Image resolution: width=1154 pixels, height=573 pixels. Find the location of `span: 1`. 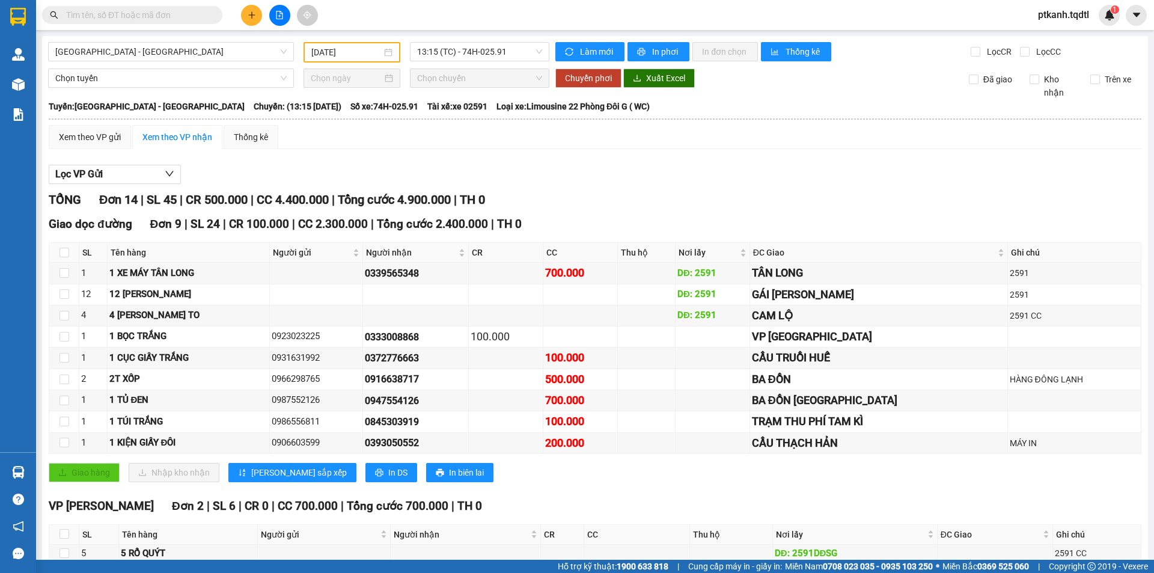

span: 1 is located at coordinates (1114, 10).